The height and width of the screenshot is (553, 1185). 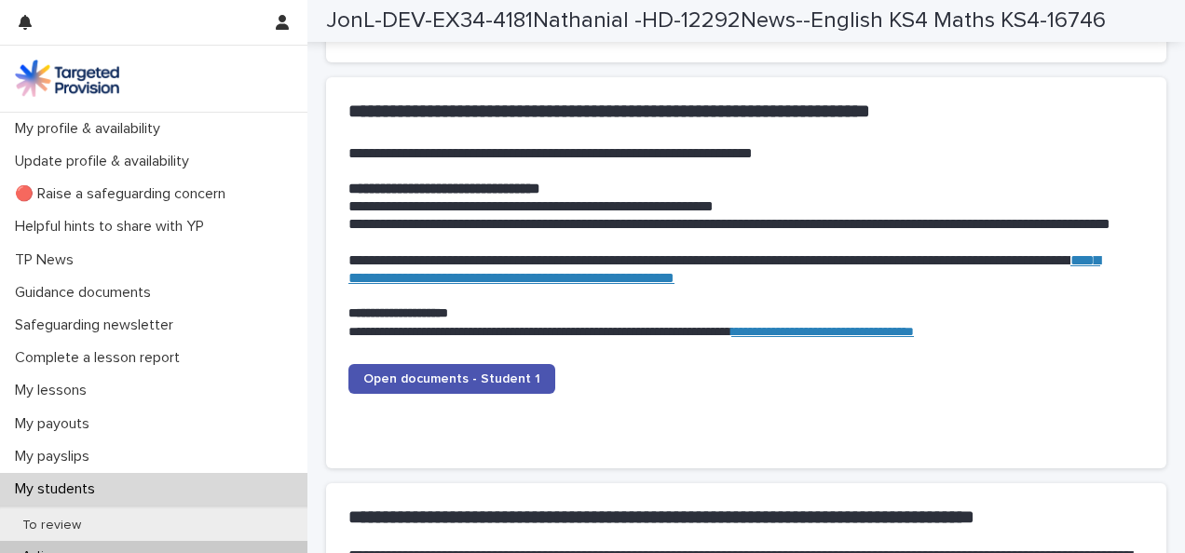 I want to click on a: Open documents - Student 1, so click(x=452, y=379).